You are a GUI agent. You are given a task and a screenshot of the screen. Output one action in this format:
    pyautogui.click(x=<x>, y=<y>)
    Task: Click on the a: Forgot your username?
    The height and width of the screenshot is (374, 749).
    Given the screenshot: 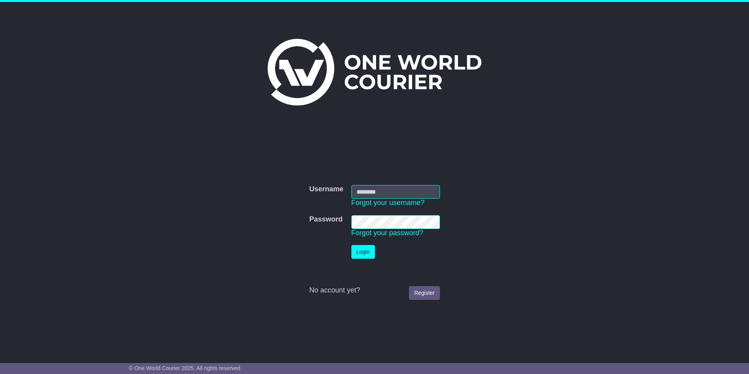 What is the action you would take?
    pyautogui.click(x=388, y=202)
    